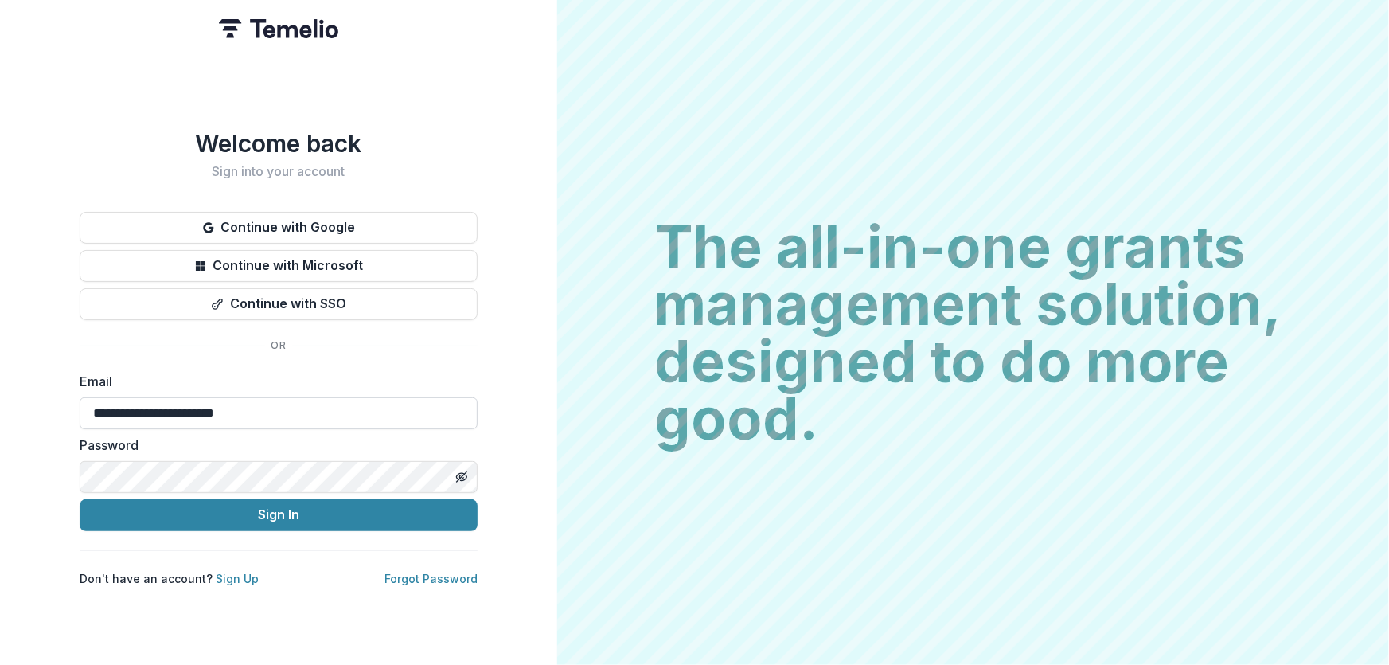 The image size is (1389, 665). What do you see at coordinates (462, 477) in the screenshot?
I see `button: Toggle password visibility` at bounding box center [462, 477].